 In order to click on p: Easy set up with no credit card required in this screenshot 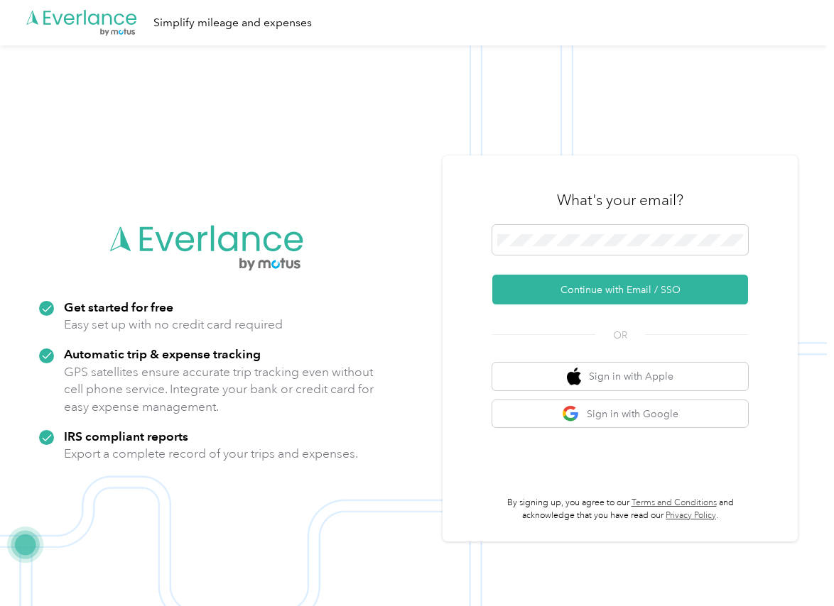, I will do `click(173, 325)`.